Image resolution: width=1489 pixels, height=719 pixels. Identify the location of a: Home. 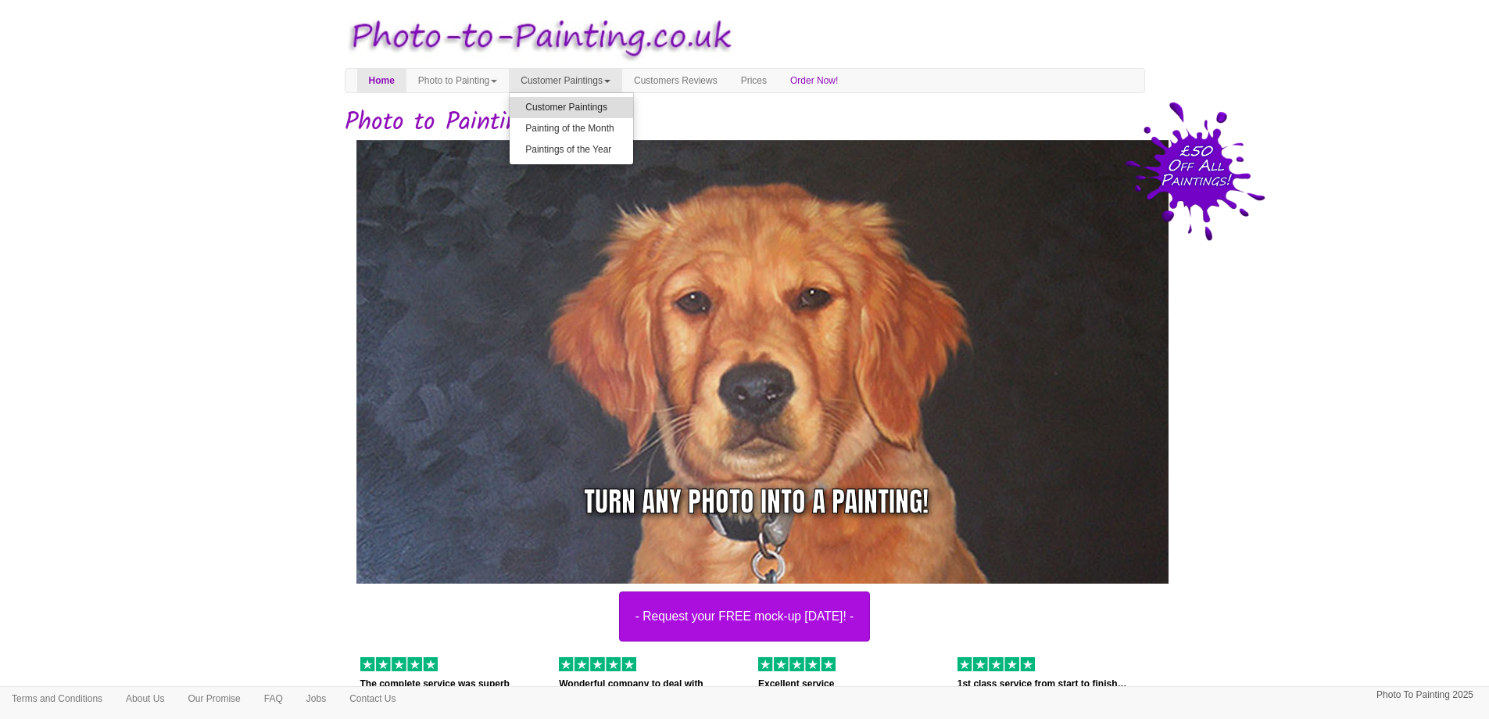
(382, 81).